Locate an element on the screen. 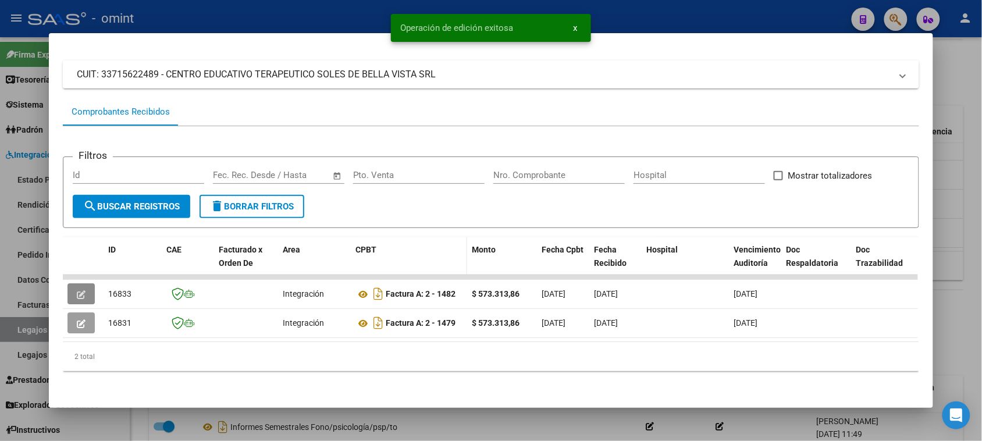 Image resolution: width=982 pixels, height=441 pixels. datatable-header-cell: Area is located at coordinates (314, 263).